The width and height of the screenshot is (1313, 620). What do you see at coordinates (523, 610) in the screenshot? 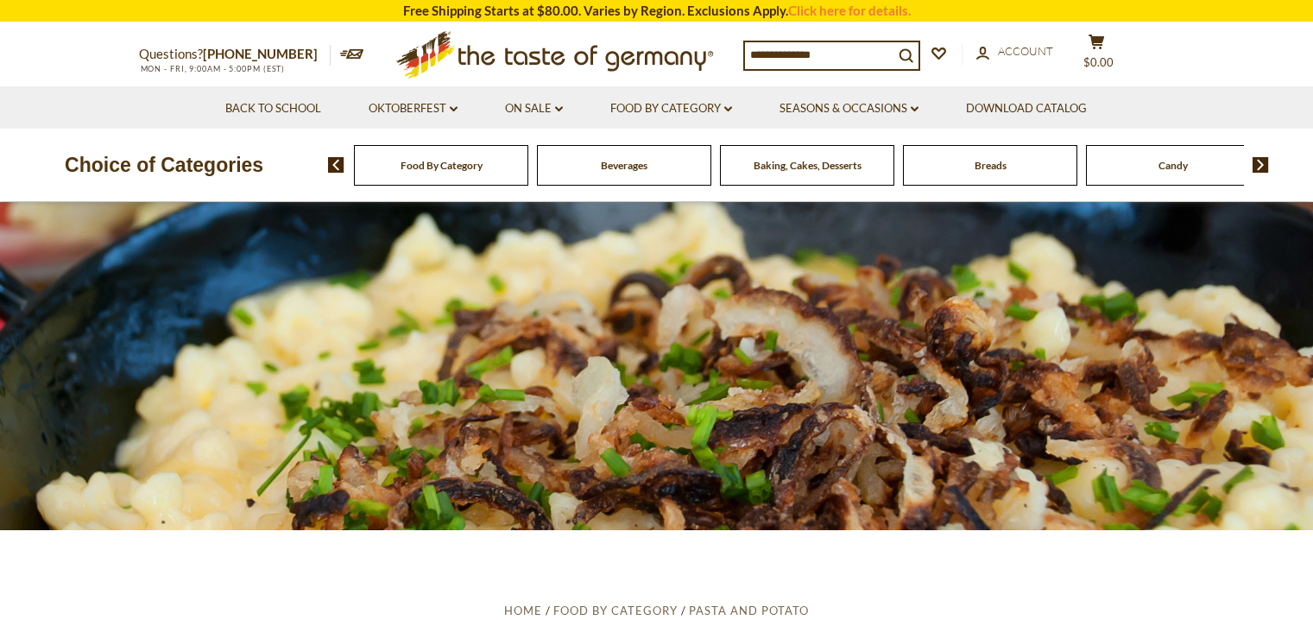
I see `span: Home` at bounding box center [523, 610].